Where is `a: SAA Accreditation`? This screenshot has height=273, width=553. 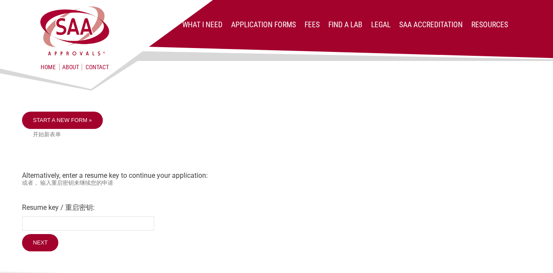 a: SAA Accreditation is located at coordinates (431, 25).